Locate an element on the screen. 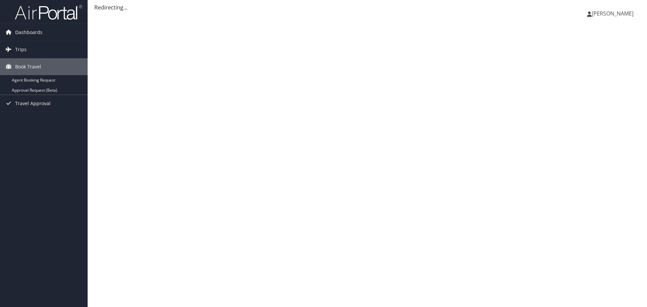  img: airportal-logo.png is located at coordinates (49, 12).